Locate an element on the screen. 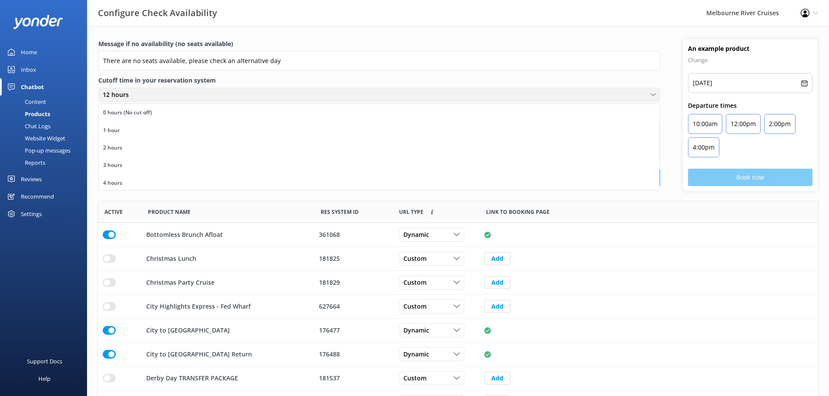 This screenshot has height=396, width=829. div: 176488 is located at coordinates (353, 355).